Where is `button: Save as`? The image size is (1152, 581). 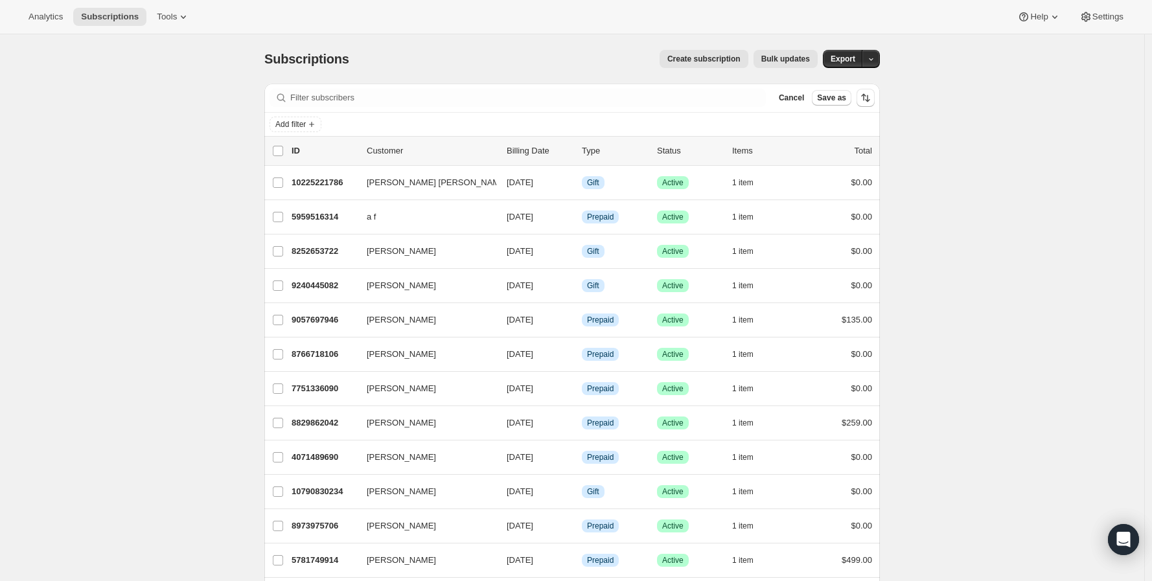
button: Save as is located at coordinates (832, 98).